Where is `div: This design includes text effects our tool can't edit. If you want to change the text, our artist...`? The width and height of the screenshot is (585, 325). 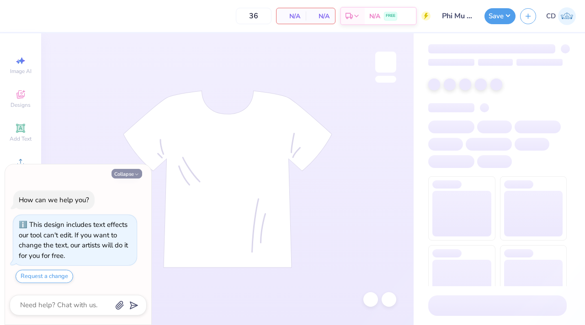 div: This design includes text effects our tool can't edit. If you want to change the text, our artist... is located at coordinates (73, 240).